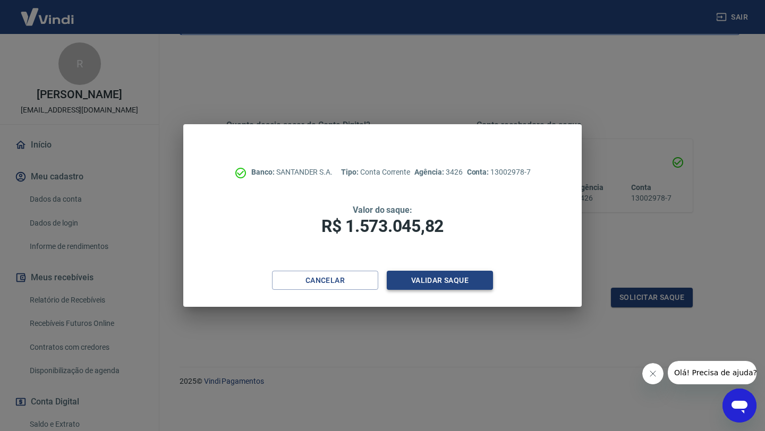  I want to click on span: Tipo:, so click(350, 172).